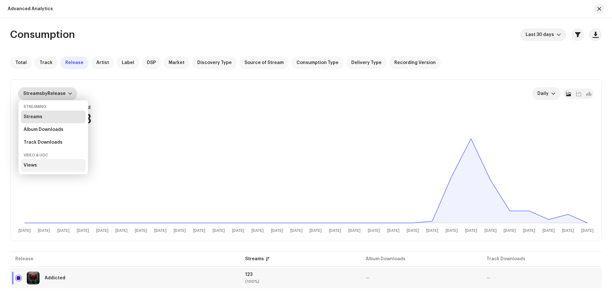 This screenshot has width=612, height=301. I want to click on span: Daily, so click(544, 94).